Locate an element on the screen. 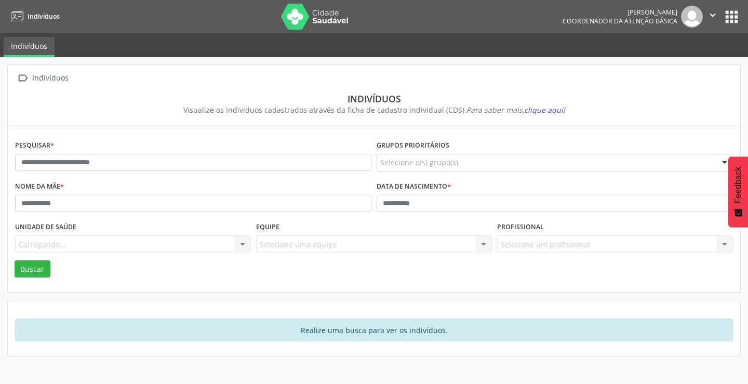  label: Grupos prioritários is located at coordinates (413, 145).